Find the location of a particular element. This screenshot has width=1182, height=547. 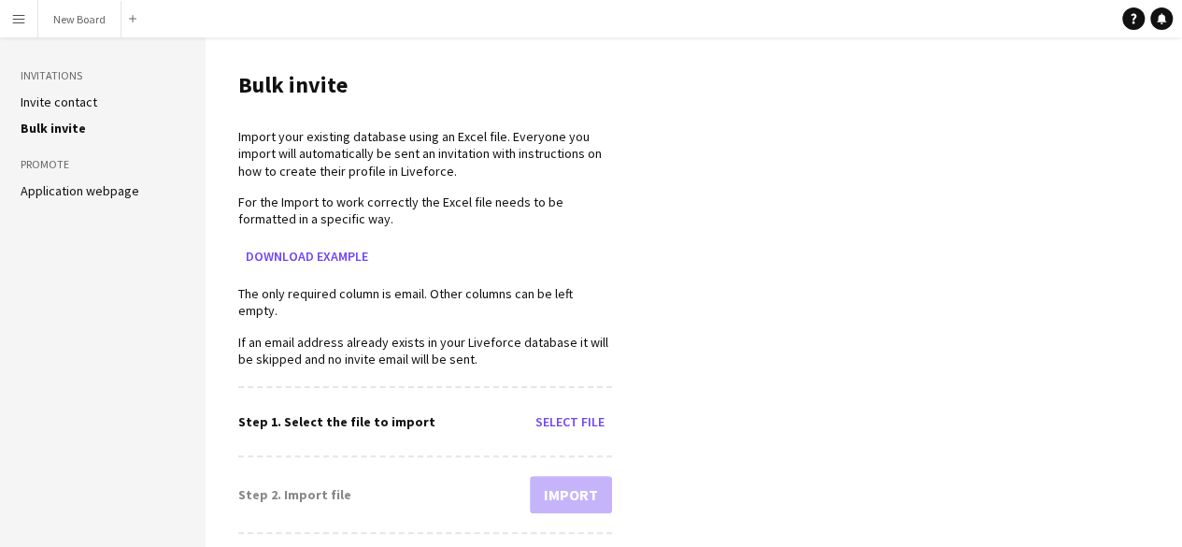

button: Select file is located at coordinates (570, 422).